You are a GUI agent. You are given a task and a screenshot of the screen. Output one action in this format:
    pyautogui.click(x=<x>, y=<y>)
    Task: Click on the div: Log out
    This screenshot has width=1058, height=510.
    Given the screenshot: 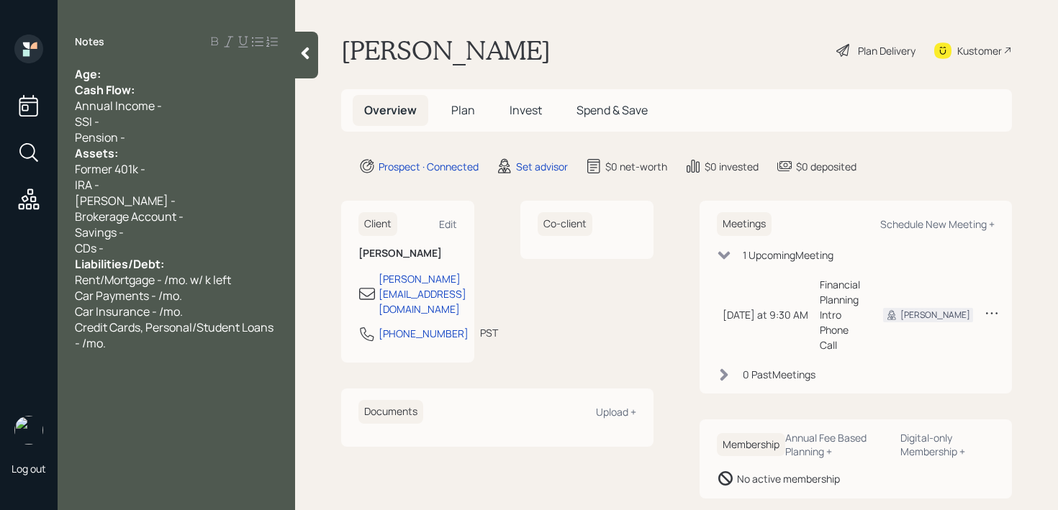 What is the action you would take?
    pyautogui.click(x=29, y=469)
    